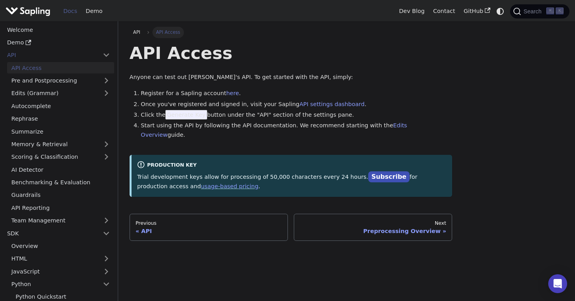 The width and height of the screenshot is (575, 301). What do you see at coordinates (61, 183) in the screenshot?
I see `a: Benchmarking & Evaluation` at bounding box center [61, 183].